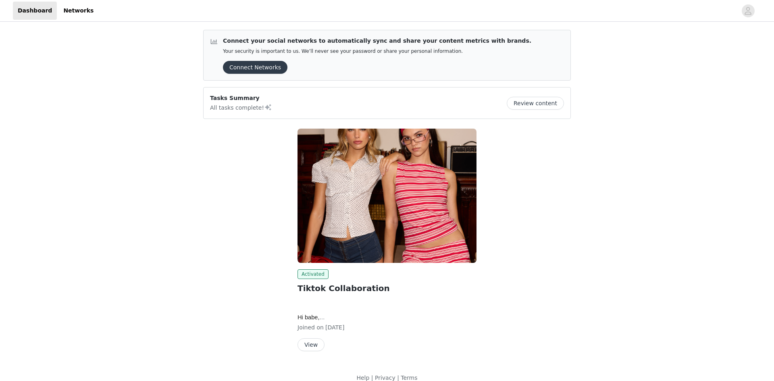  I want to click on h2: Tiktok Collaboration, so click(387, 288).